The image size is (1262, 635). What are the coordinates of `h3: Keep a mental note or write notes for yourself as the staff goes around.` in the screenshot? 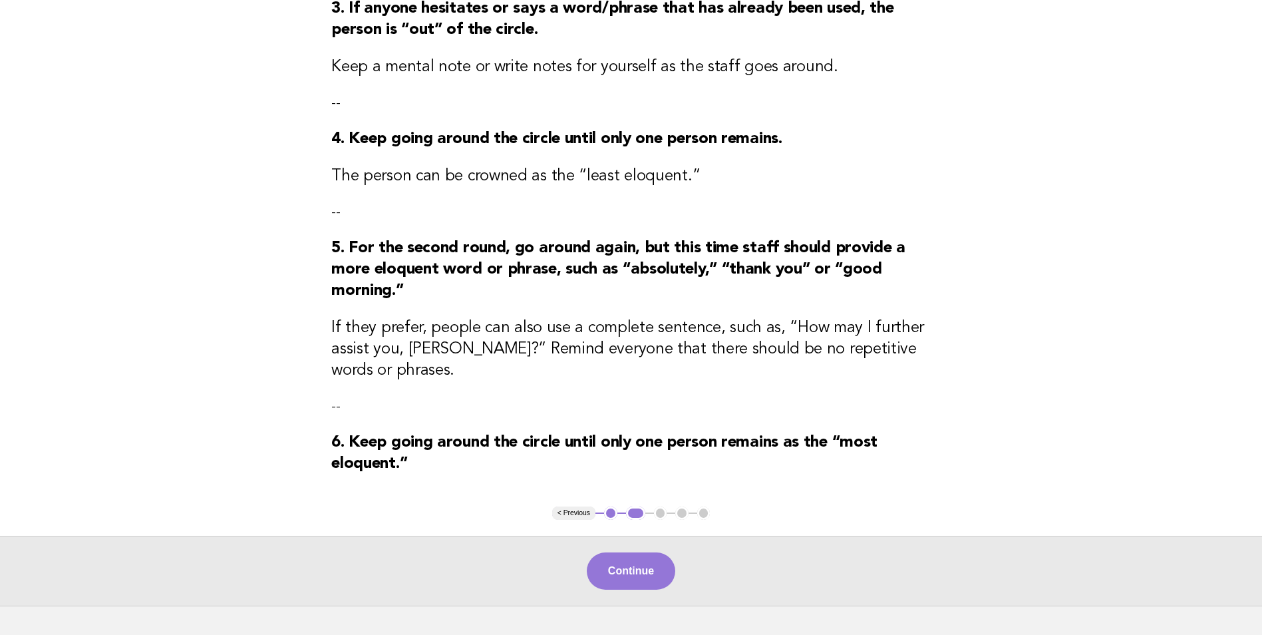 It's located at (631, 67).